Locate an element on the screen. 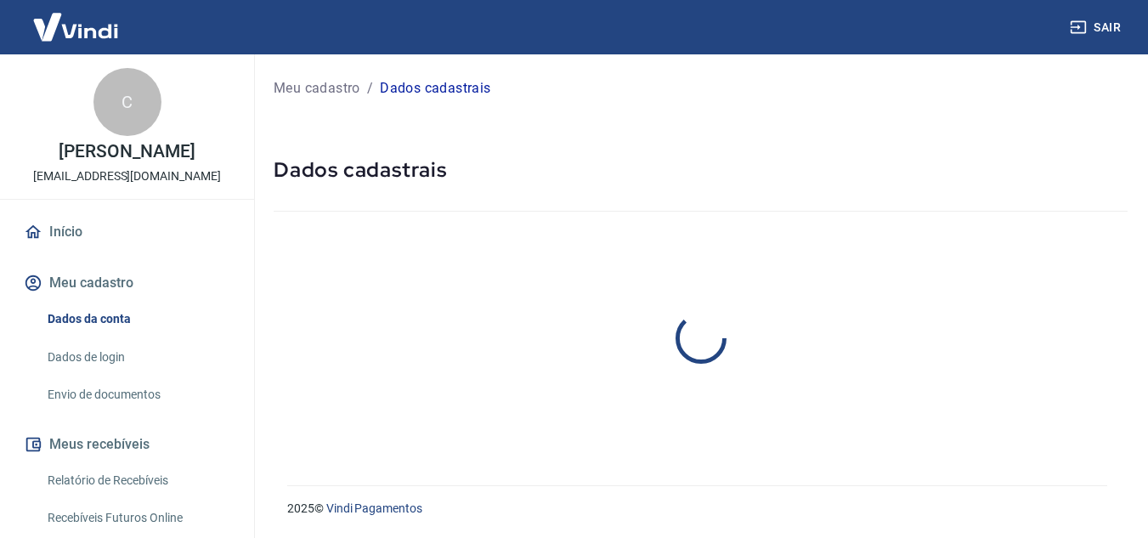  button: Meu cadastro is located at coordinates (127, 283).